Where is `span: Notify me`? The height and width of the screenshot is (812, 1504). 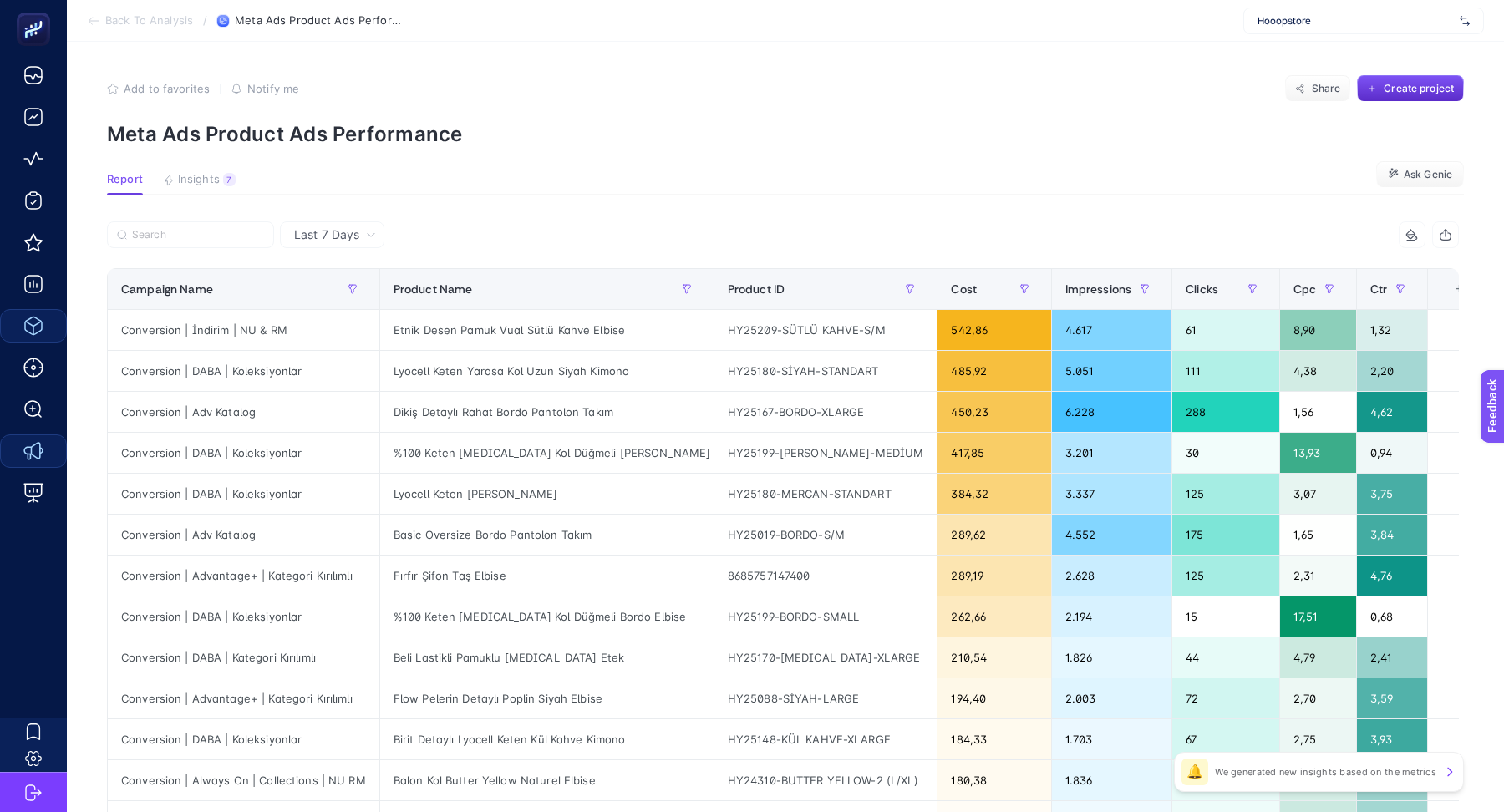 span: Notify me is located at coordinates (273, 89).